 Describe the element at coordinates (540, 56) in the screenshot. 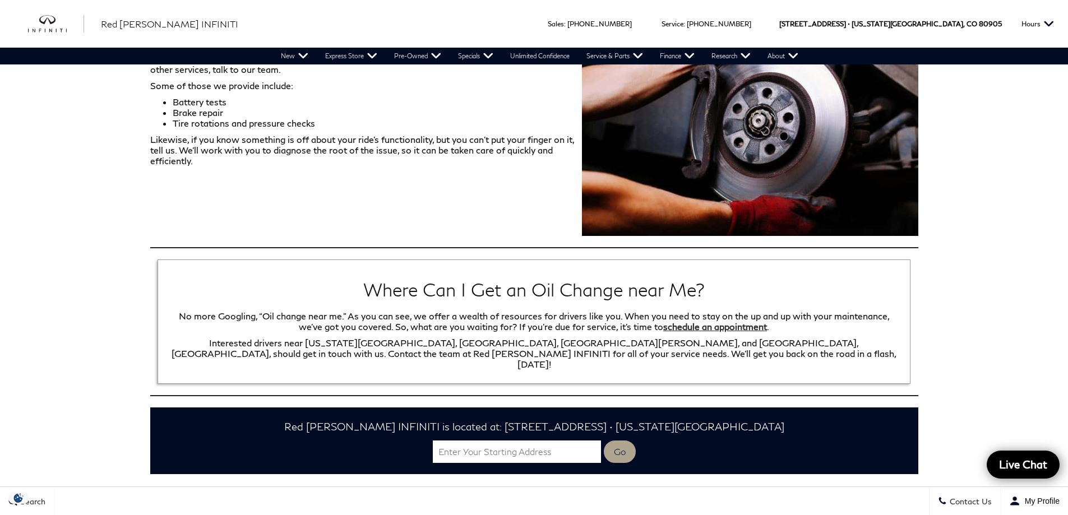

I see `a: Unlimited Confidence` at that location.